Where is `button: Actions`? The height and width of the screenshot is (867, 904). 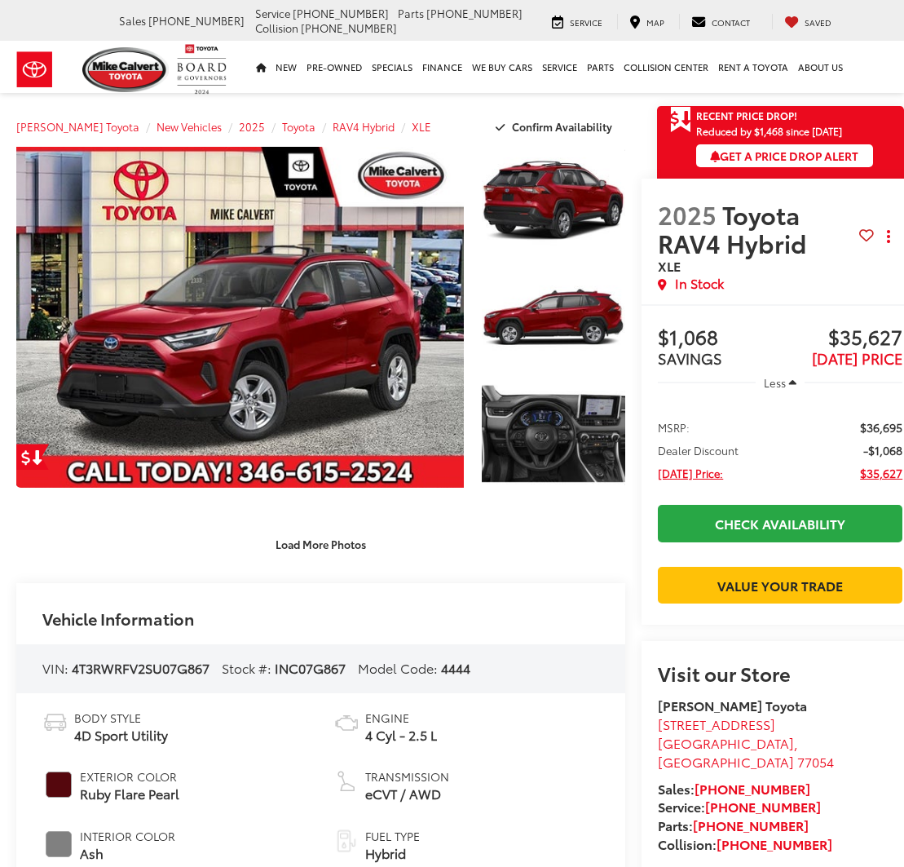
button: Actions is located at coordinates (888, 236).